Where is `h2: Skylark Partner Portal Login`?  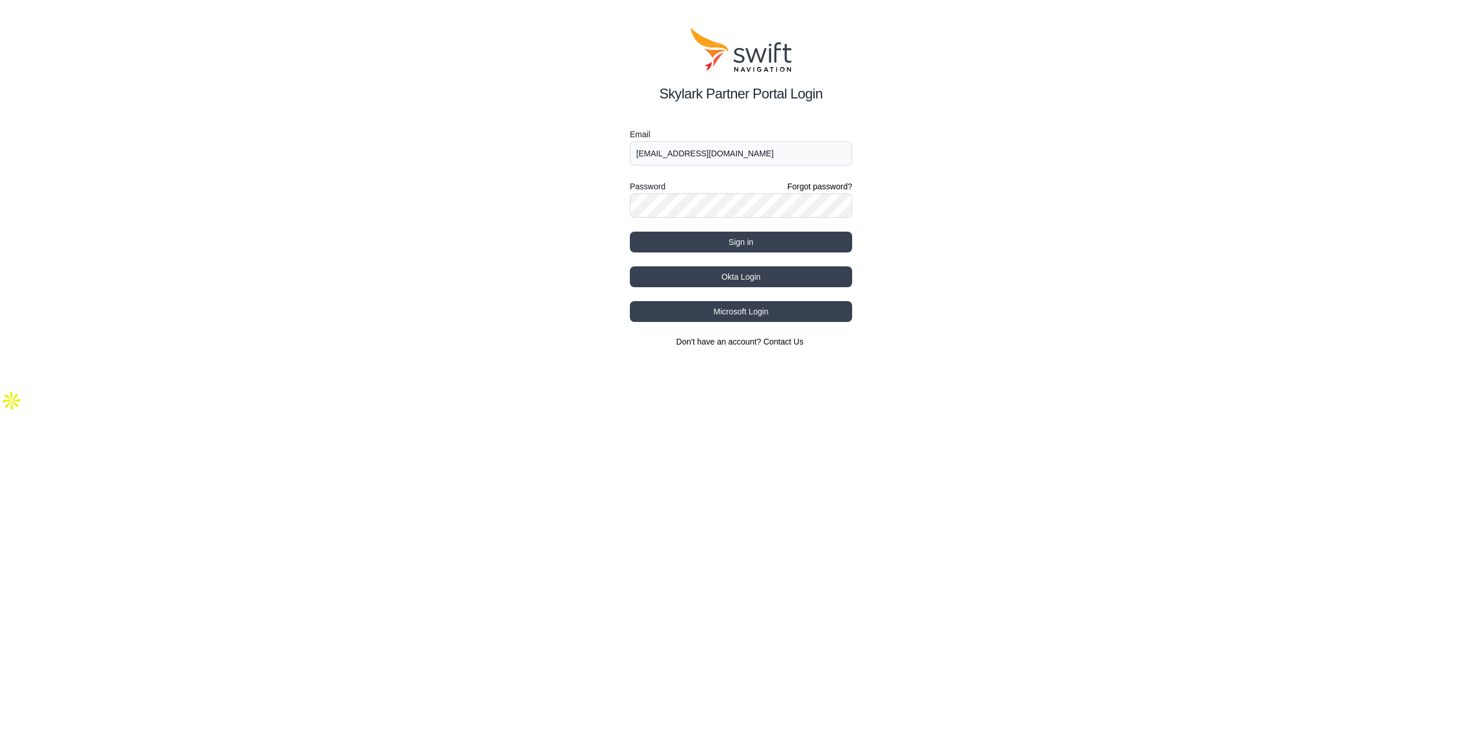
h2: Skylark Partner Portal Login is located at coordinates (741, 94).